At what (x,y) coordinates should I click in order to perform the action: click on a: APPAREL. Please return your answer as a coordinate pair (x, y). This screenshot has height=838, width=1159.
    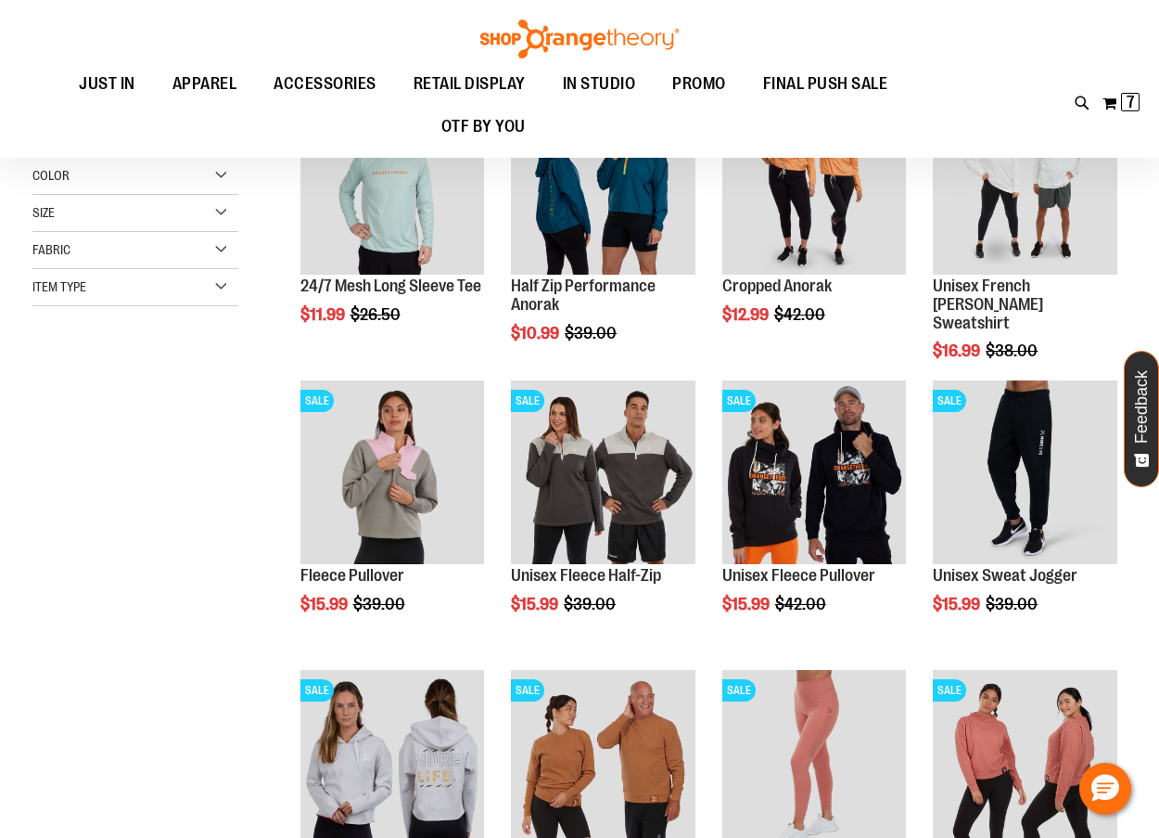
    Looking at the image, I should click on (205, 84).